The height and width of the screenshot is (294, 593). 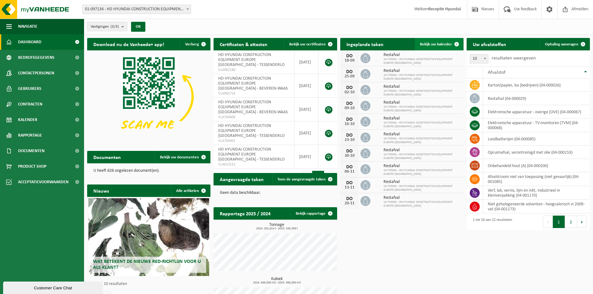 I want to click on a: Wat betekent de nieuwe RED-richtlijn voor u als klant?, so click(x=149, y=237).